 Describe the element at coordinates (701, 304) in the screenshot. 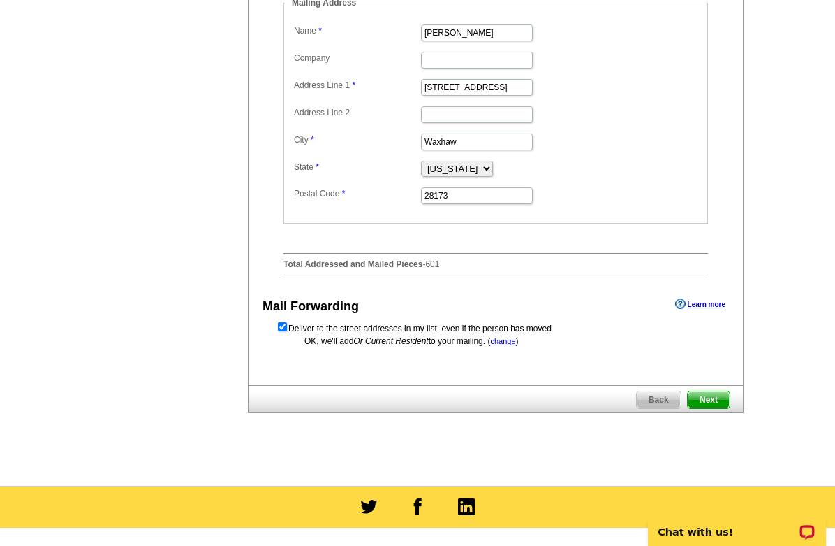

I see `a: Learn more` at that location.